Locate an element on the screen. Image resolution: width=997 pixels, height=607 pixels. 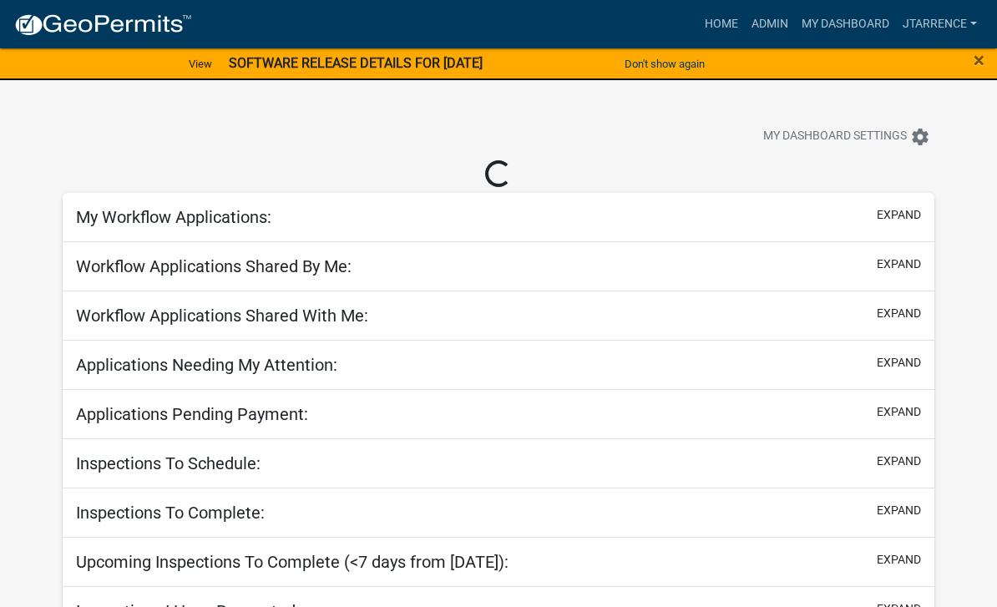
button: Don't show again is located at coordinates (665, 63).